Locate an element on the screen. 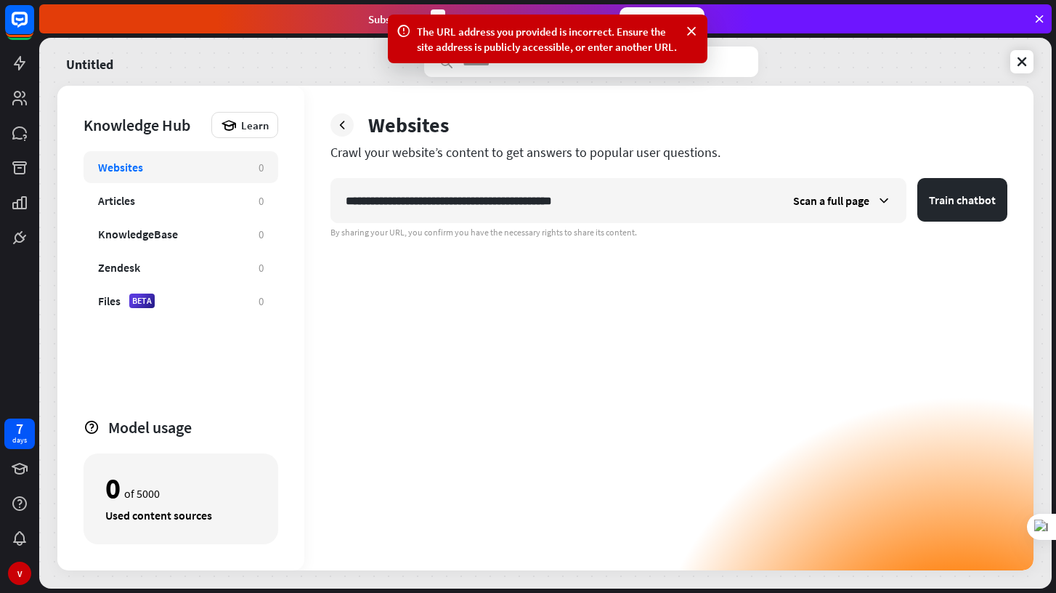  button: Open LiveChat chat widget is located at coordinates (33, 28).